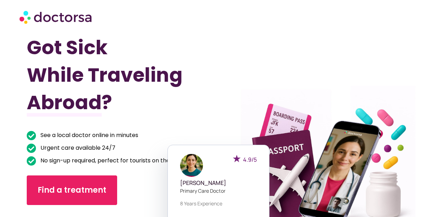  What do you see at coordinates (218, 203) in the screenshot?
I see `p: 8 years experience` at bounding box center [218, 203].